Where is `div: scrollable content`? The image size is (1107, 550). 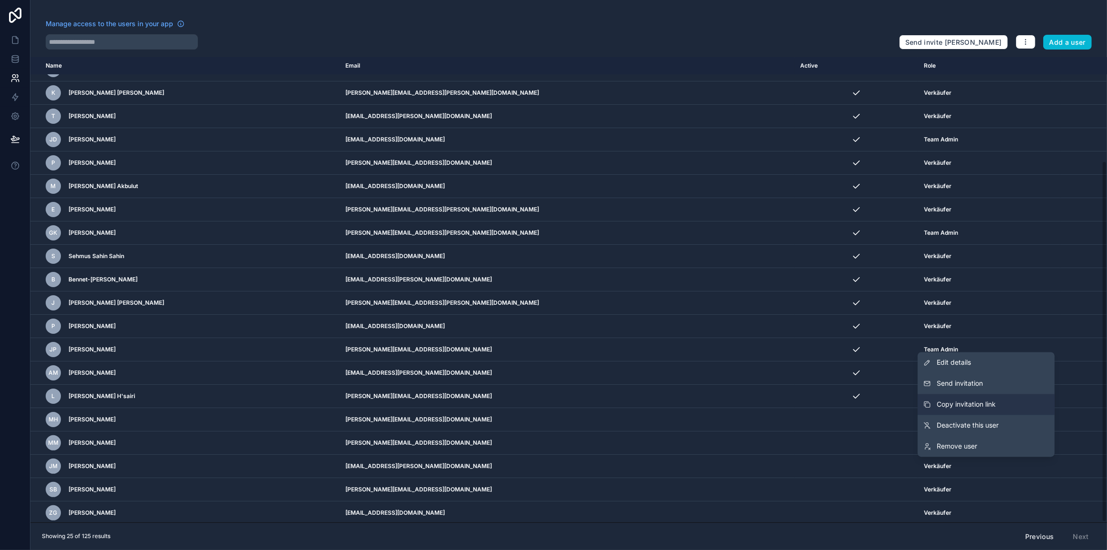
div: scrollable content is located at coordinates (569, 289).